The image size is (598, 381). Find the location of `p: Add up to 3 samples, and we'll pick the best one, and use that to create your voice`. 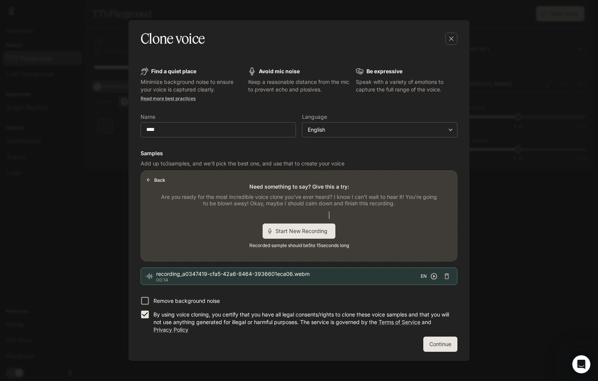

p: Add up to 3 samples, and we'll pick the best one, and use that to create your voice is located at coordinates (299, 163).